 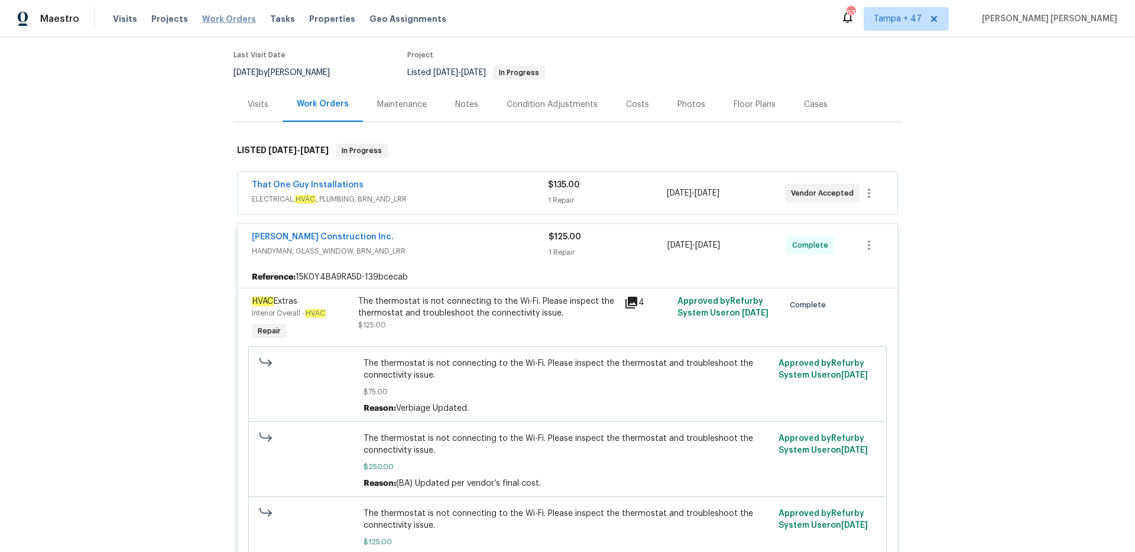 I want to click on div: Condition Adjustments, so click(x=552, y=105).